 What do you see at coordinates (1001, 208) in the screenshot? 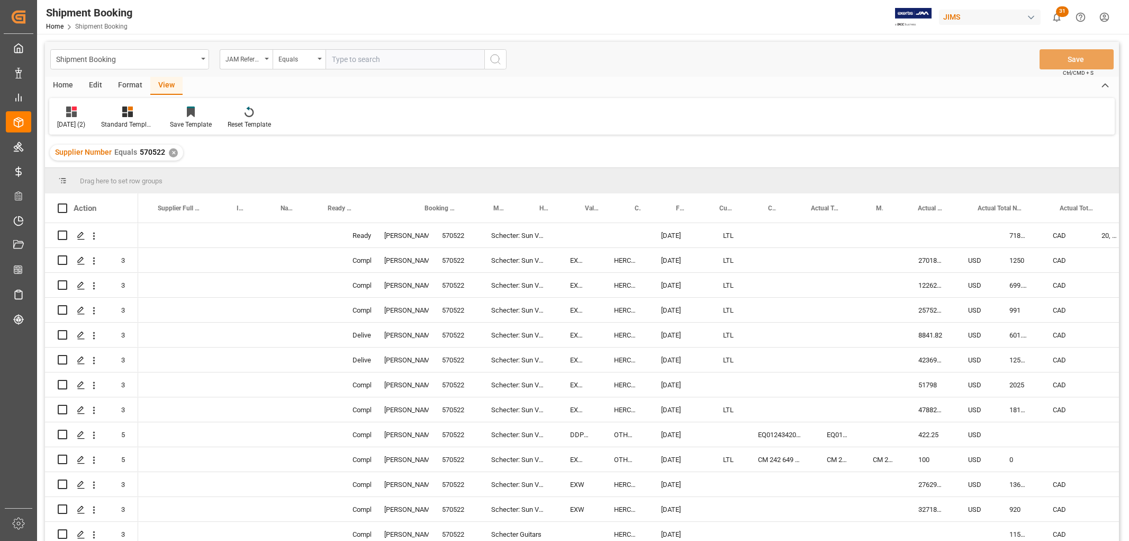
I see `span: Actual Total Number of Pallets` at bounding box center [1001, 208].